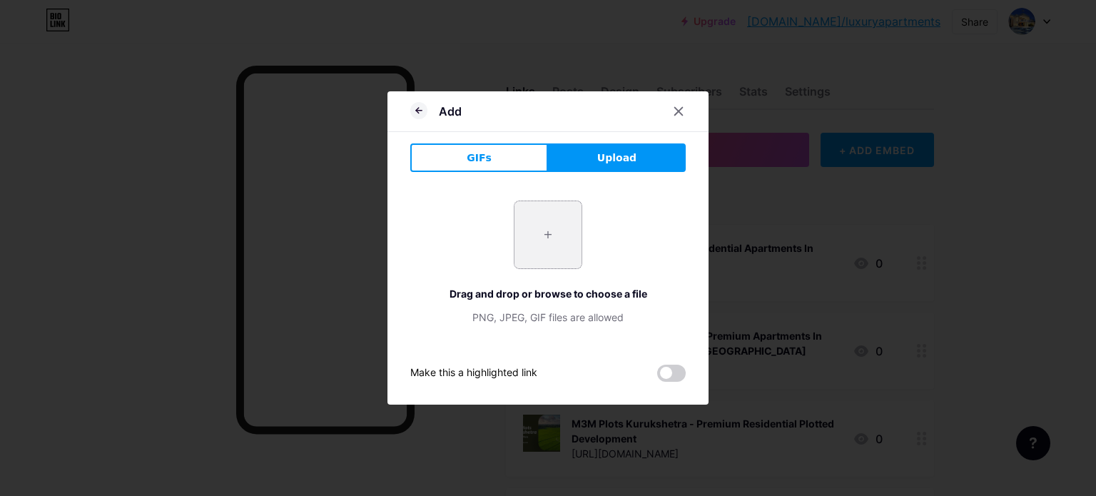 This screenshot has width=1096, height=496. Describe the element at coordinates (479, 158) in the screenshot. I see `span: GIFs` at that location.